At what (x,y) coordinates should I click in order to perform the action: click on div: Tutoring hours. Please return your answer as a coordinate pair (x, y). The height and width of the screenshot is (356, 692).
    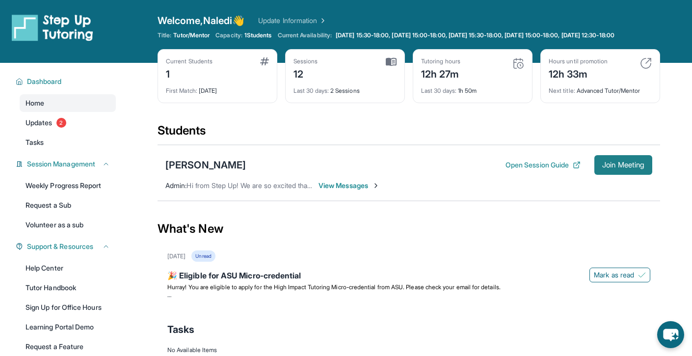
    Looking at the image, I should click on (441, 61).